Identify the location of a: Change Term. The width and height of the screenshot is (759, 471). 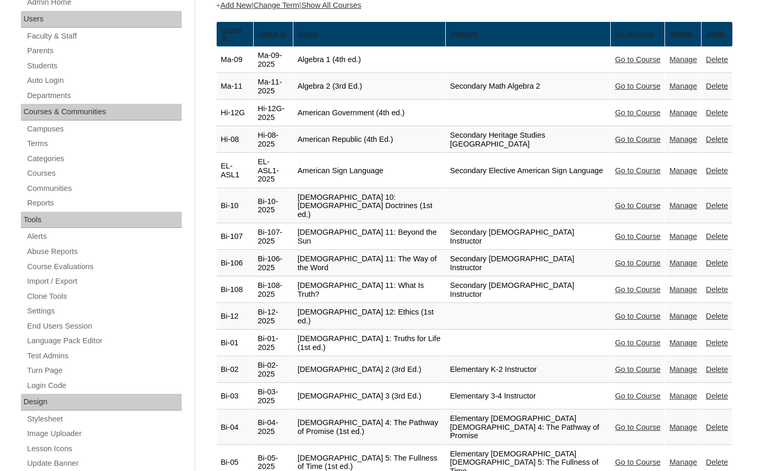
(277, 5).